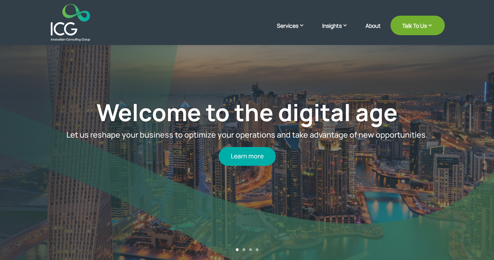  Describe the element at coordinates (247, 134) in the screenshot. I see `span: Let us reshape your business to optimize your operations and take advantage of new opportunities.` at that location.